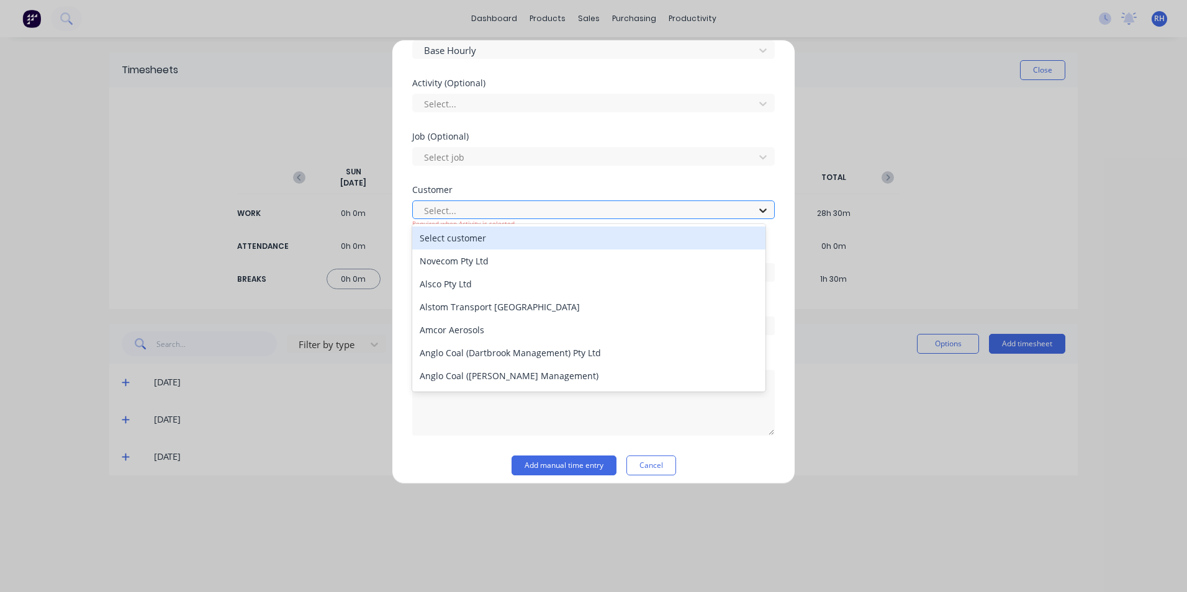  Describe the element at coordinates (589, 284) in the screenshot. I see `div: Alsco Pty Ltd` at that location.